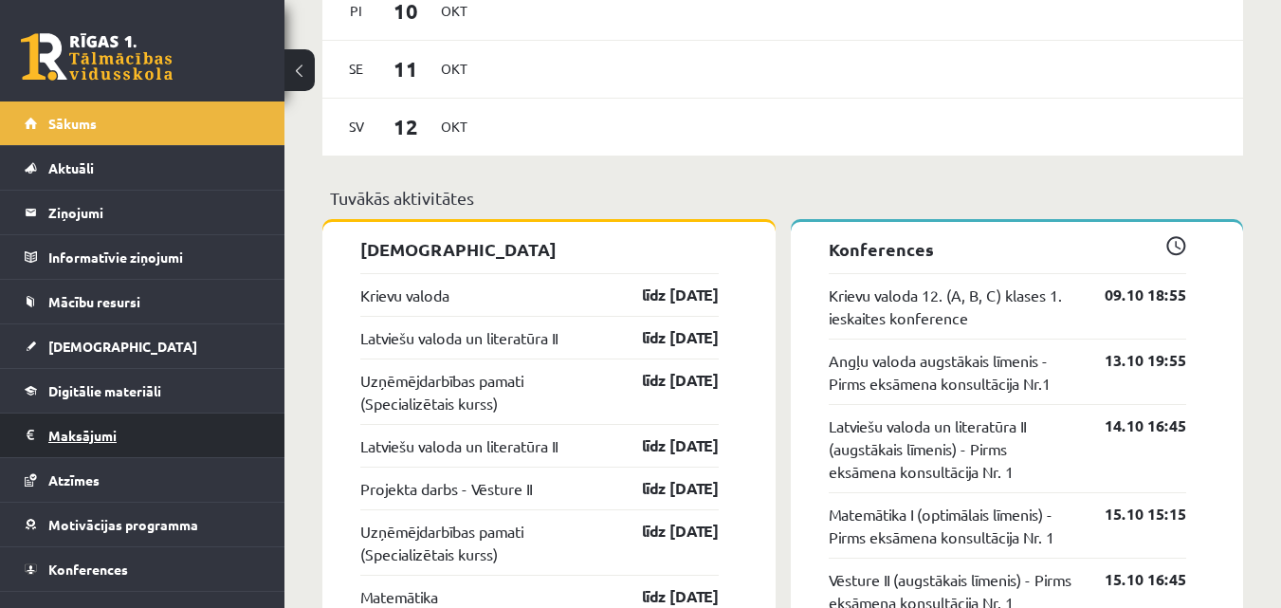 Image resolution: width=1281 pixels, height=608 pixels. I want to click on a: Digitālie materiāli, so click(142, 391).